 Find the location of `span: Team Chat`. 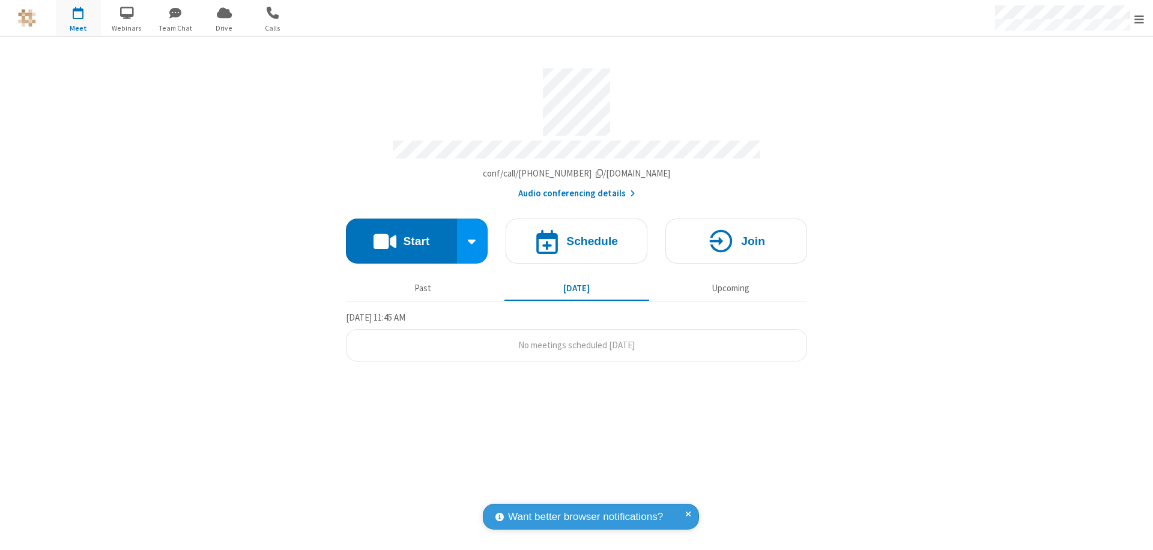

span: Team Chat is located at coordinates (175, 28).